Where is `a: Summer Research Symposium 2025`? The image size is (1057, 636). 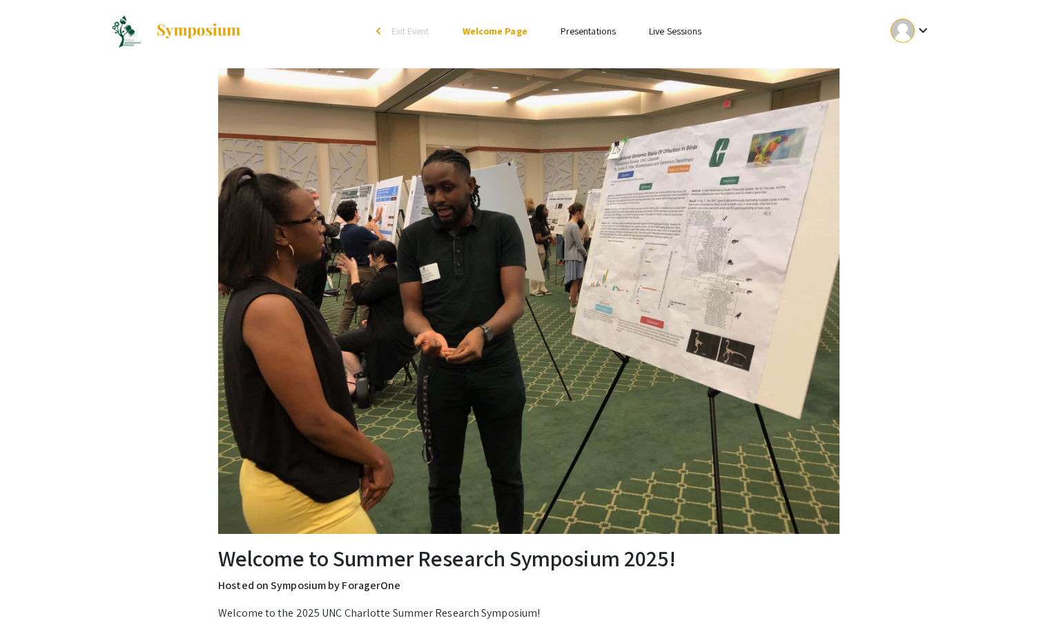 a: Summer Research Symposium 2025 is located at coordinates (176, 31).